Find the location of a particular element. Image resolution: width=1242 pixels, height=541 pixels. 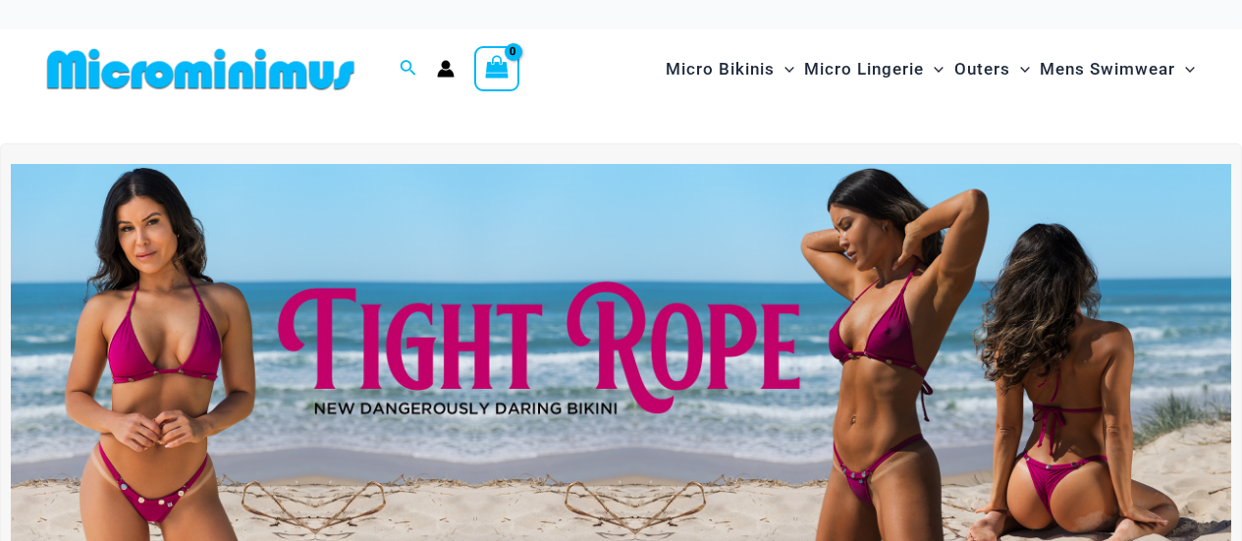

span: Mens Swimwear is located at coordinates (1108, 69).